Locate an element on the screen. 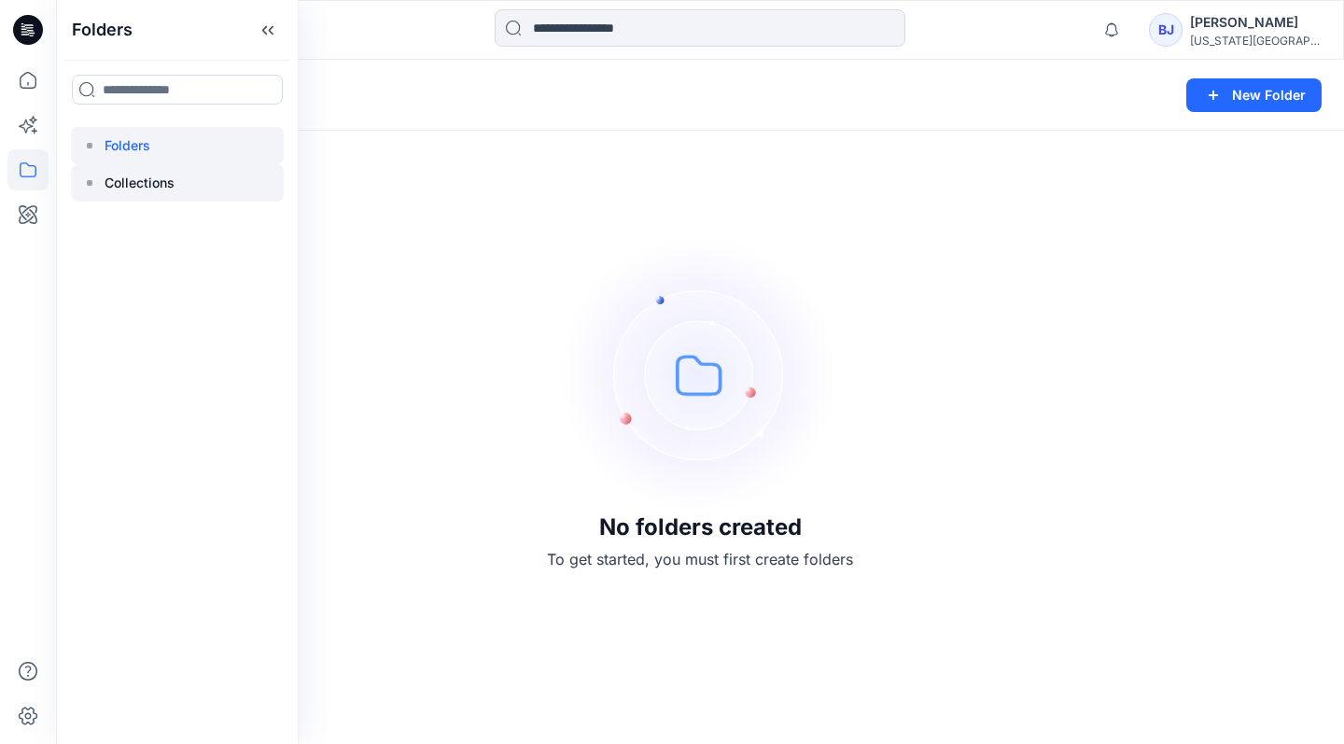 The image size is (1344, 744). button: New Folder is located at coordinates (1254, 95).